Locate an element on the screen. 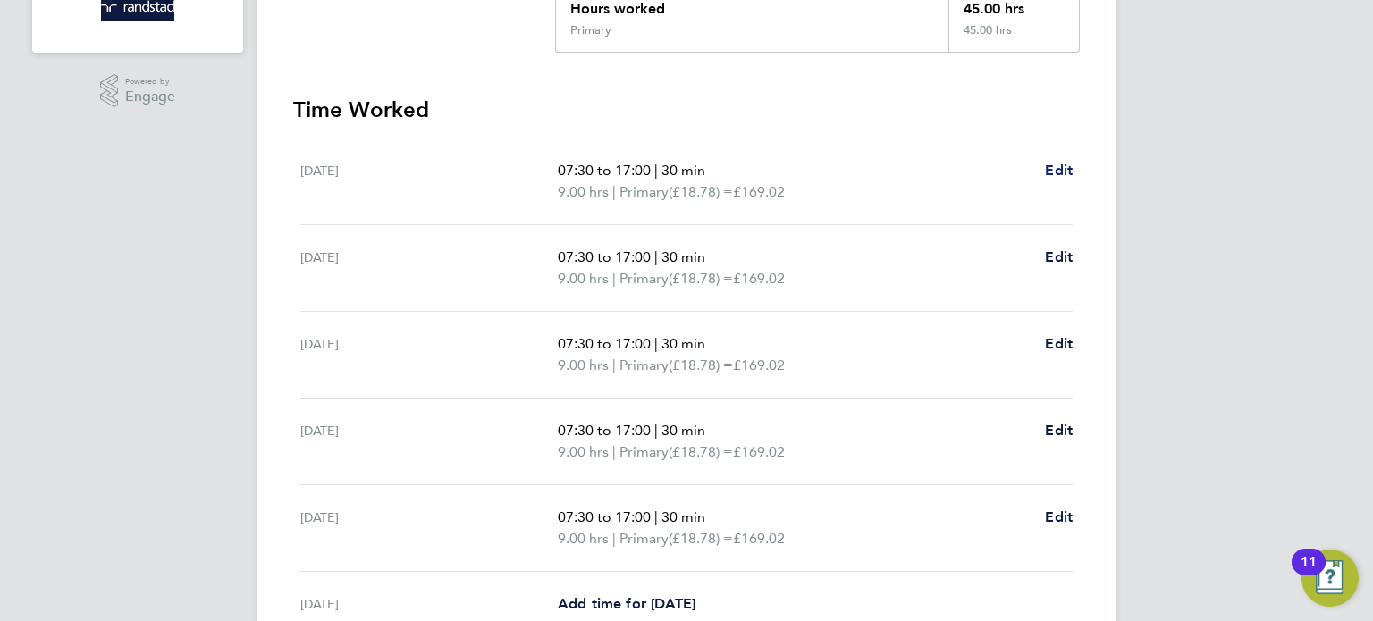 Image resolution: width=1373 pixels, height=621 pixels. span: Powered by is located at coordinates (150, 81).